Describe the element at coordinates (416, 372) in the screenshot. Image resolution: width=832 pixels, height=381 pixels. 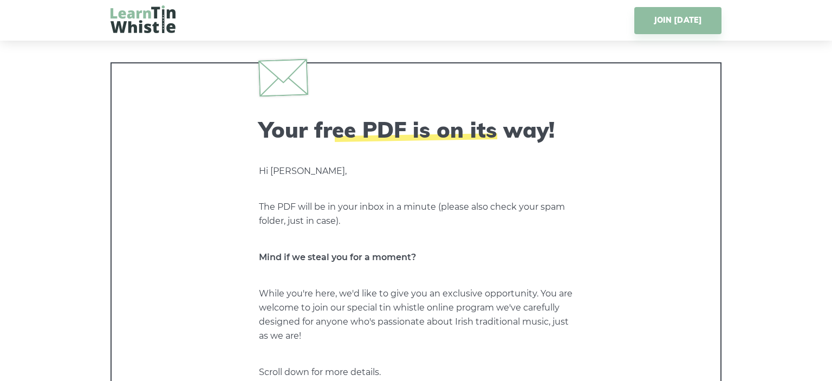
I see `p: Scroll down for more details.` at that location.